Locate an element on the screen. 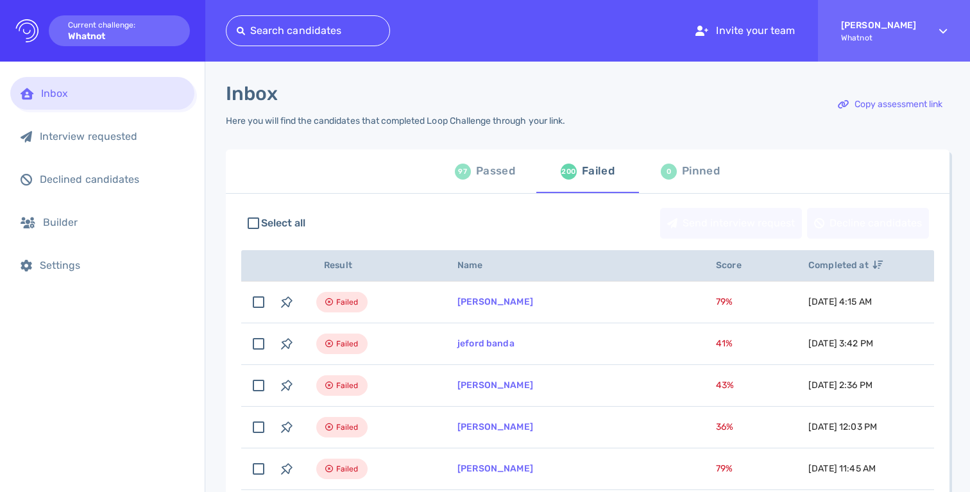 The height and width of the screenshot is (492, 970). a: jeford banda is located at coordinates (486, 343).